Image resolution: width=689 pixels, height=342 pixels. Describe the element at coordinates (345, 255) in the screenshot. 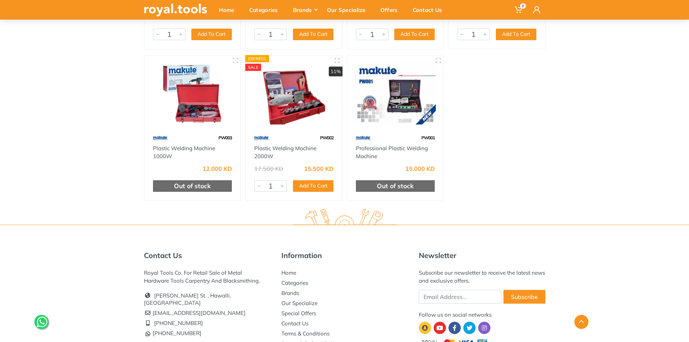

I see `h5: Information` at that location.